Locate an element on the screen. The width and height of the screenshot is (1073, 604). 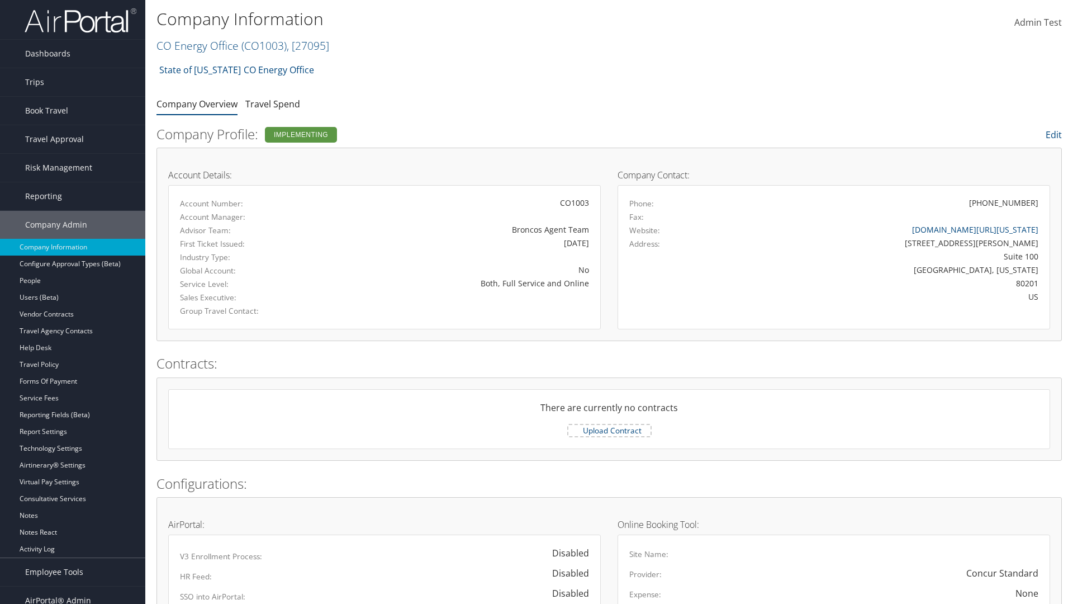
label: First Ticket Issued: is located at coordinates (243, 244).